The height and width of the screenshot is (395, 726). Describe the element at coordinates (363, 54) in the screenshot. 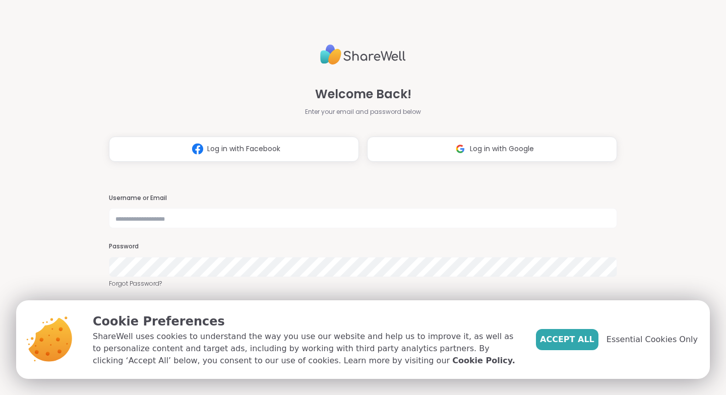

I see `img: ShareWell Logo` at that location.